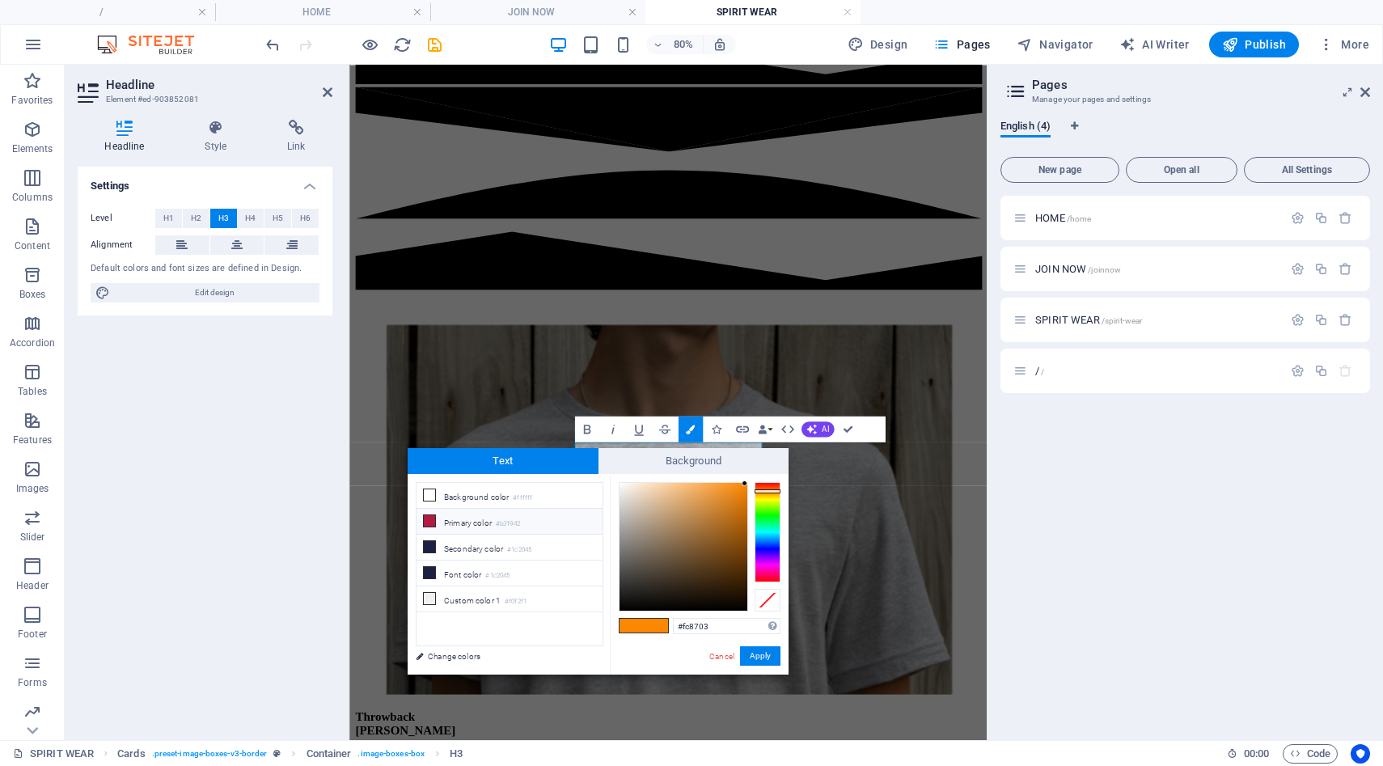 The width and height of the screenshot is (1383, 766). I want to click on span: /joinnow, so click(1104, 269).